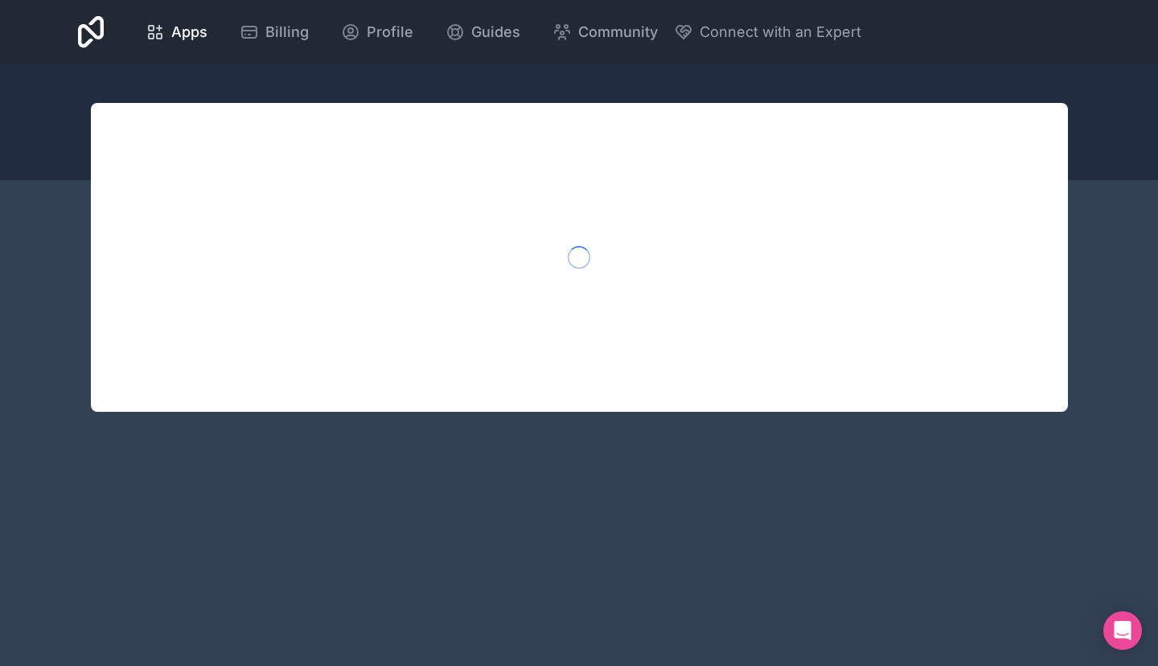 This screenshot has width=1158, height=666. Describe the element at coordinates (287, 32) in the screenshot. I see `span: Billing` at that location.